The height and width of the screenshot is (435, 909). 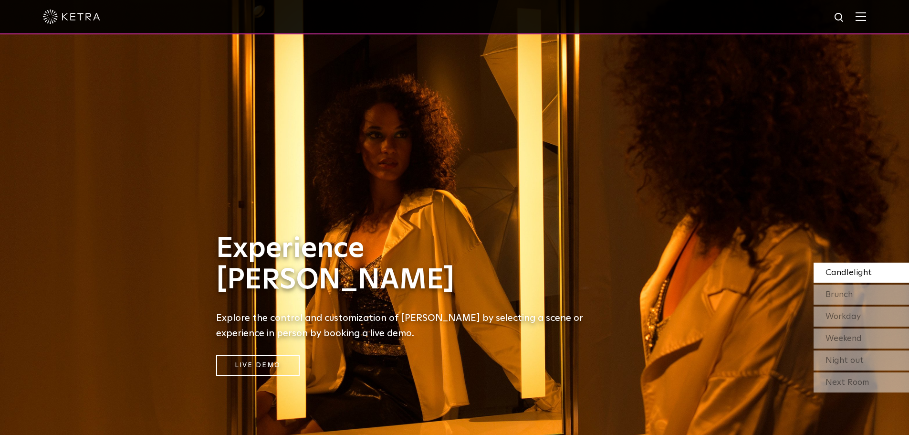 I want to click on img: search icon, so click(x=840, y=18).